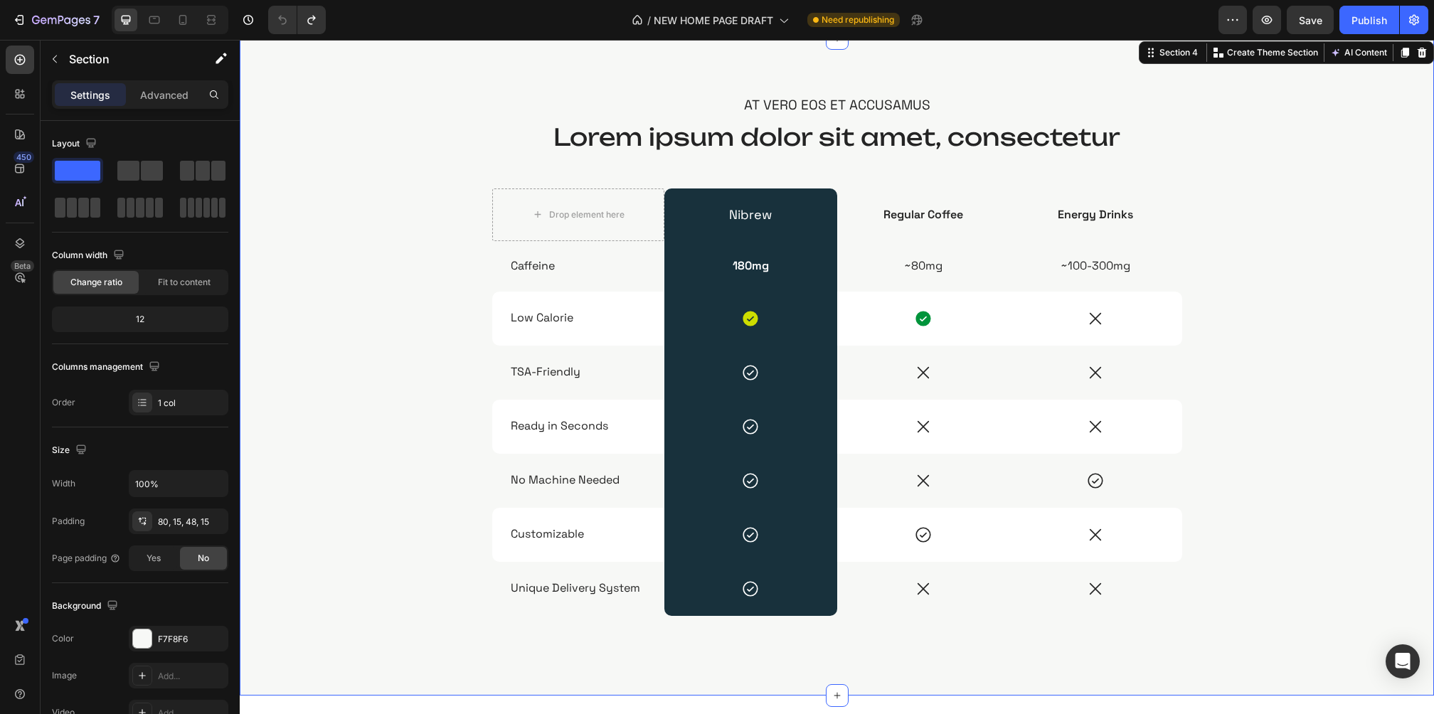 The image size is (1434, 714). I want to click on div: Open Intercom Messenger, so click(1403, 662).